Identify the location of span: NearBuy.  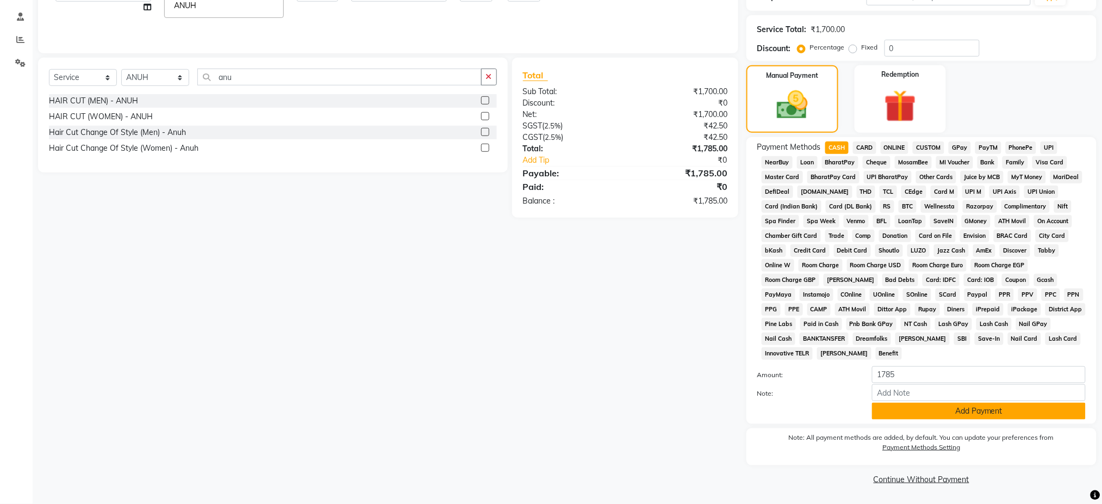
(777, 162).